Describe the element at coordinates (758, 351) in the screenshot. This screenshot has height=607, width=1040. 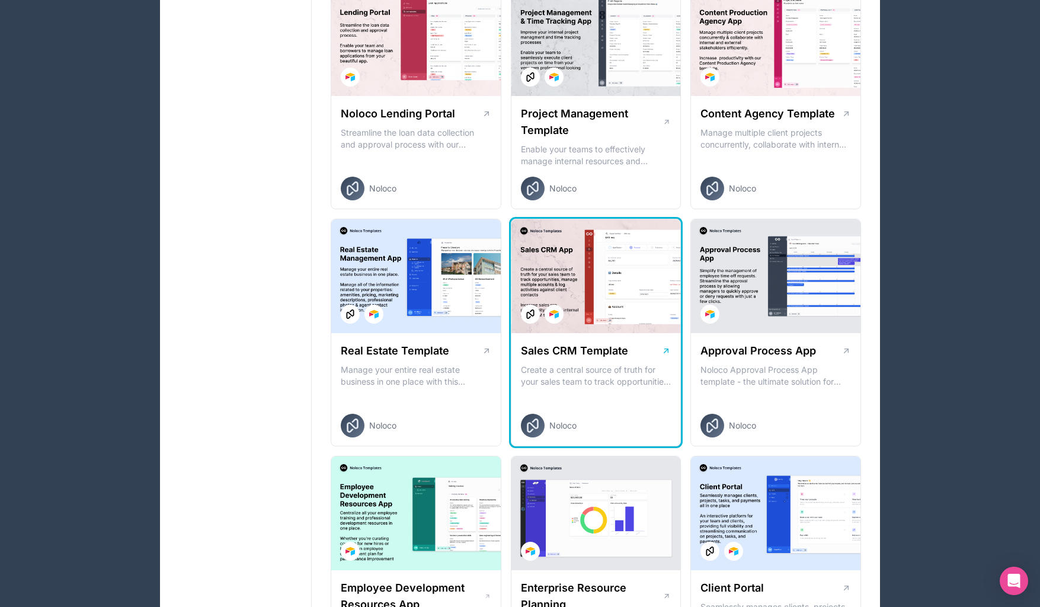
I see `h1: Approval Process App` at that location.